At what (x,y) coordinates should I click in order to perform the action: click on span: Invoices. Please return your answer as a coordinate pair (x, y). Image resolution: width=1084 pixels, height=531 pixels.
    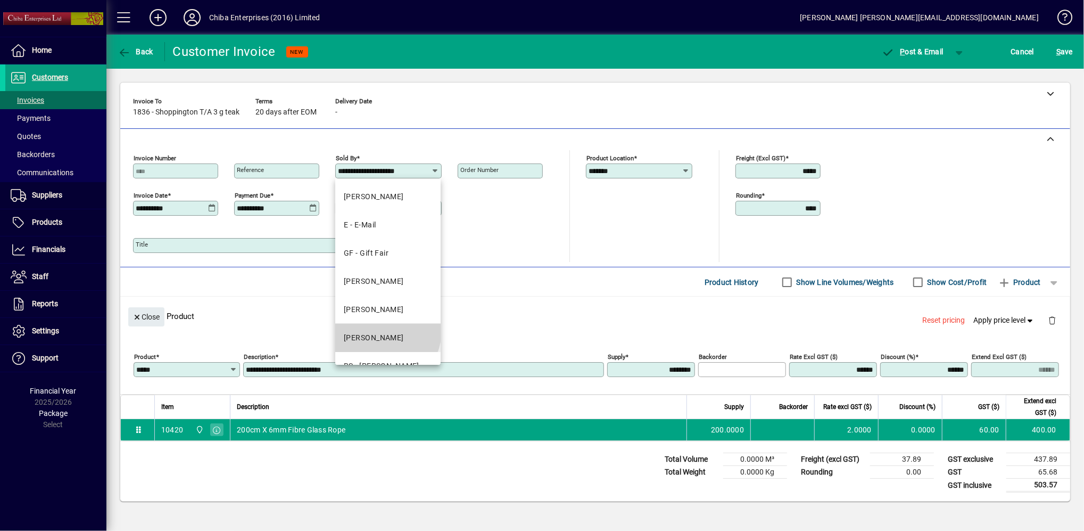
    Looking at the image, I should click on (27, 100).